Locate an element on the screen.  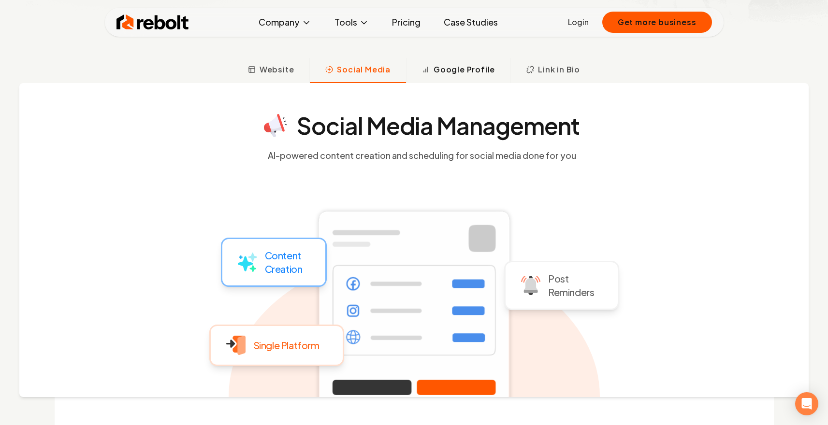
p: Post Reminders is located at coordinates (571, 286).